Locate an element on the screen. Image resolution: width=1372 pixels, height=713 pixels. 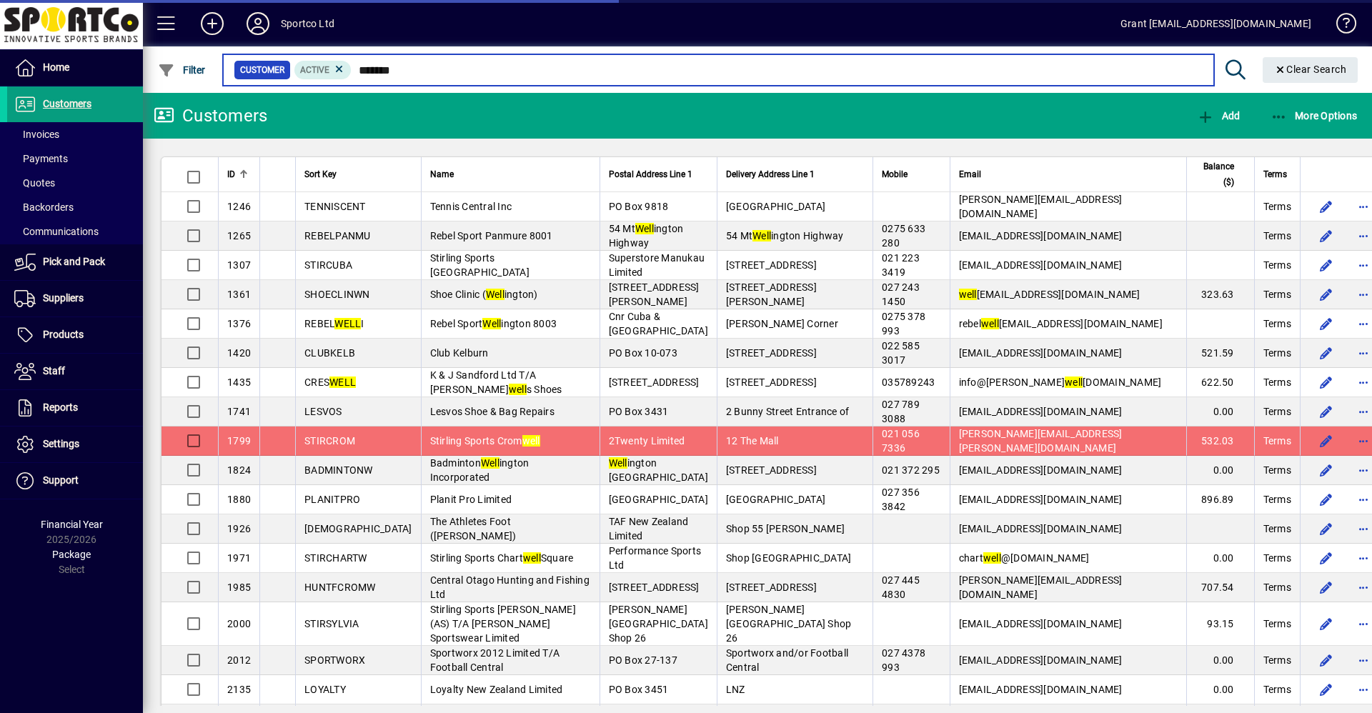
div: Balance ($) is located at coordinates (1221, 174).